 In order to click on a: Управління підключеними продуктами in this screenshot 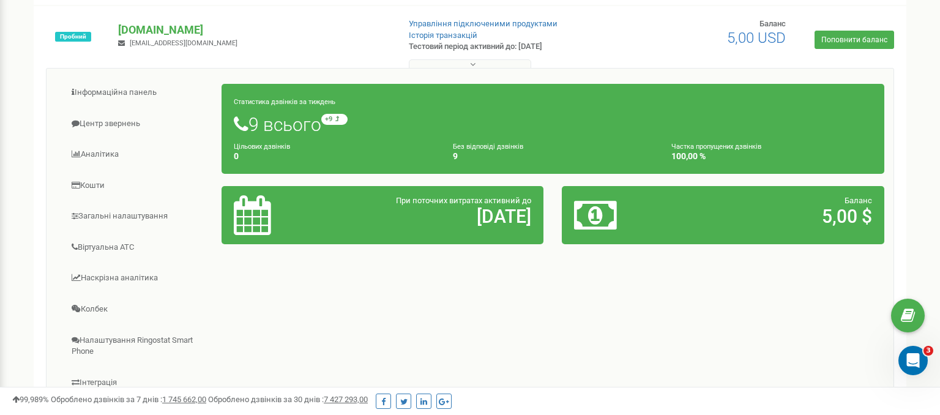, I will do `click(483, 23)`.